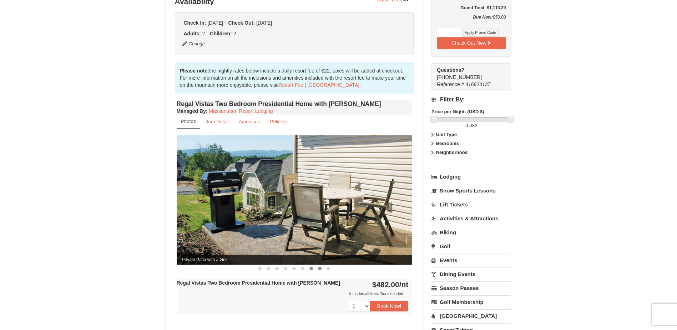 The image size is (677, 330). Describe the element at coordinates (446, 134) in the screenshot. I see `strong: Unit Type` at that location.